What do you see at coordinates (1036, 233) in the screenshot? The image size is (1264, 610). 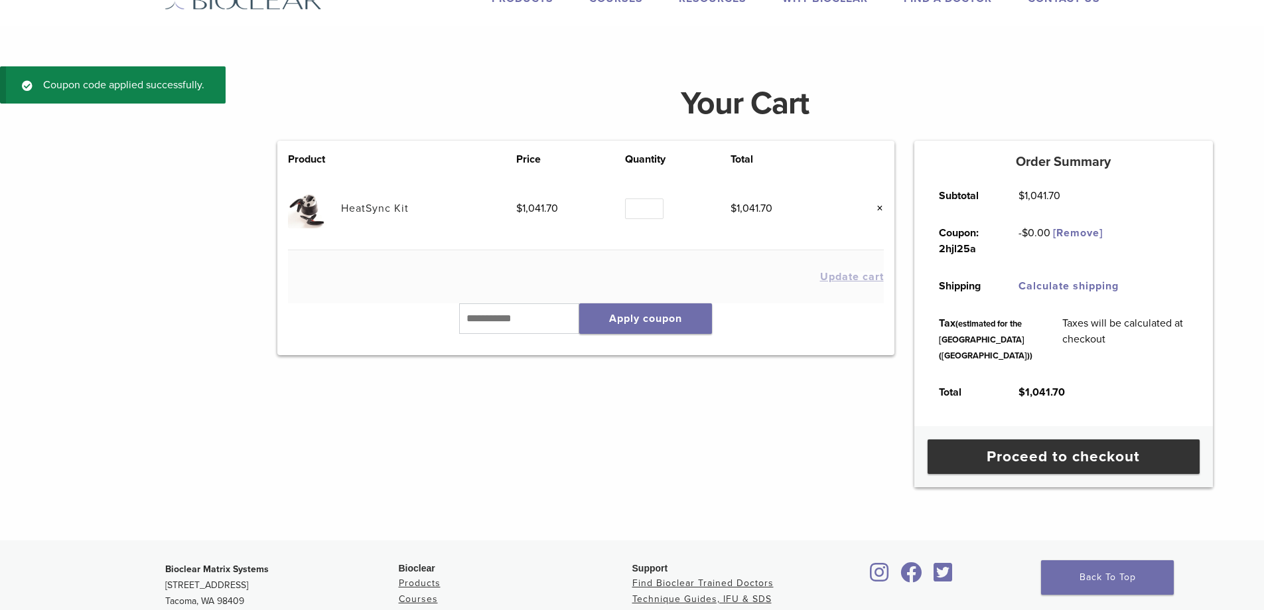 I see `span: 0.00` at bounding box center [1036, 233].